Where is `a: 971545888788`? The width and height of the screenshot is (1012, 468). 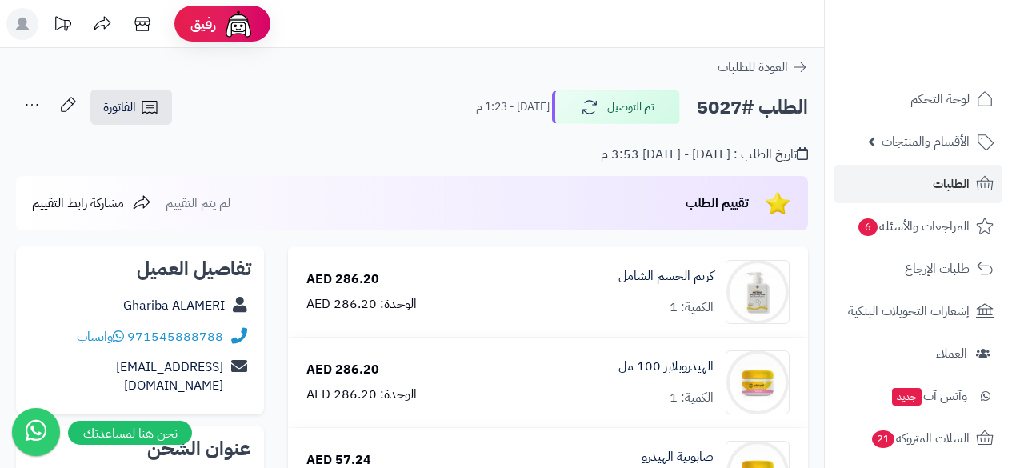 a: 971545888788 is located at coordinates (175, 337).